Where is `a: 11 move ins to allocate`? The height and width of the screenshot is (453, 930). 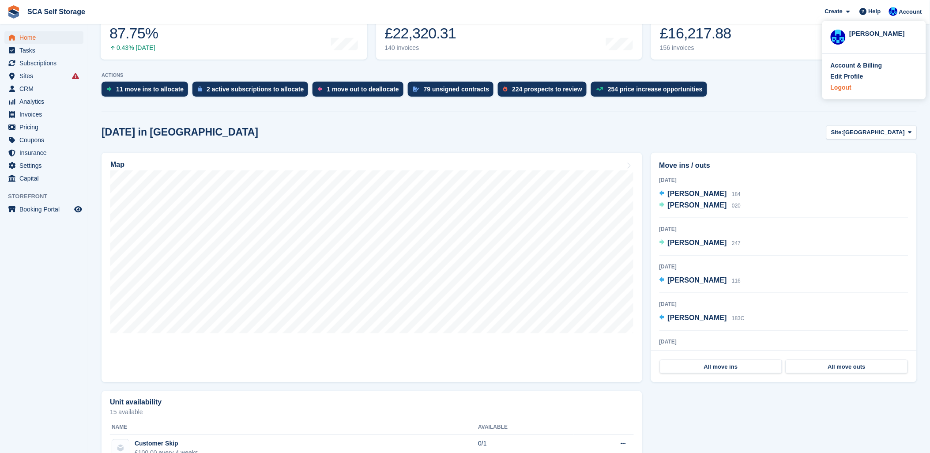 a: 11 move ins to allocate is located at coordinates (147, 91).